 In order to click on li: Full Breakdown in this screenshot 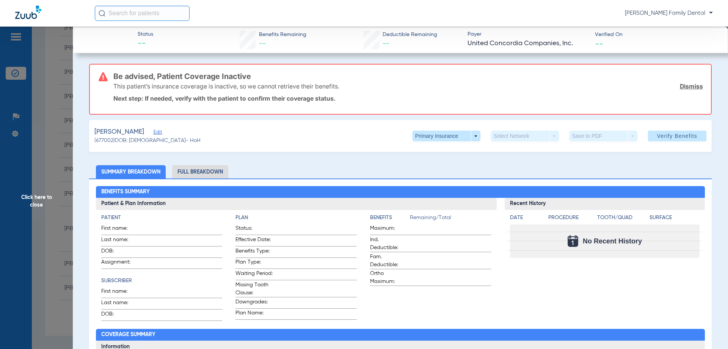, I will do `click(200, 171)`.